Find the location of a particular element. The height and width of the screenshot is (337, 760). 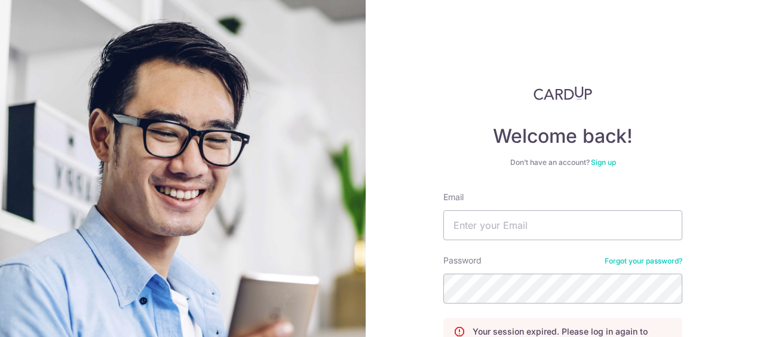

a: Sign up is located at coordinates (603, 162).